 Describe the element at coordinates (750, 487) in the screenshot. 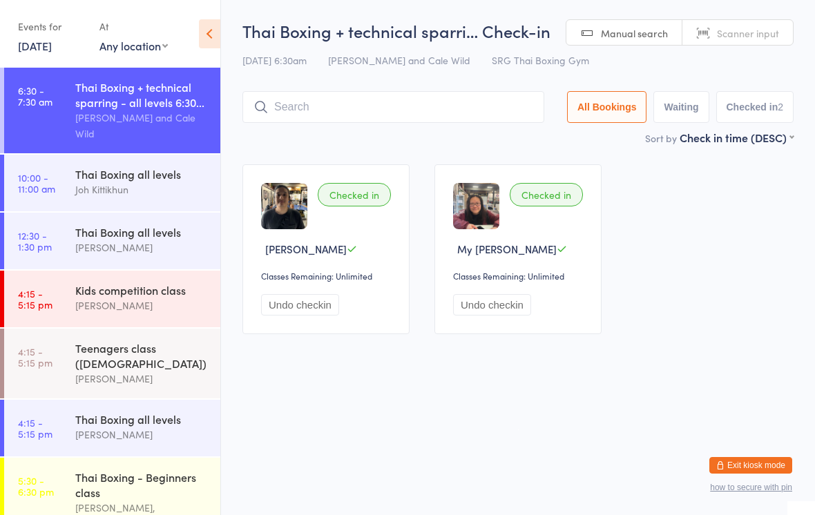

I see `button: how to secure with pin` at that location.